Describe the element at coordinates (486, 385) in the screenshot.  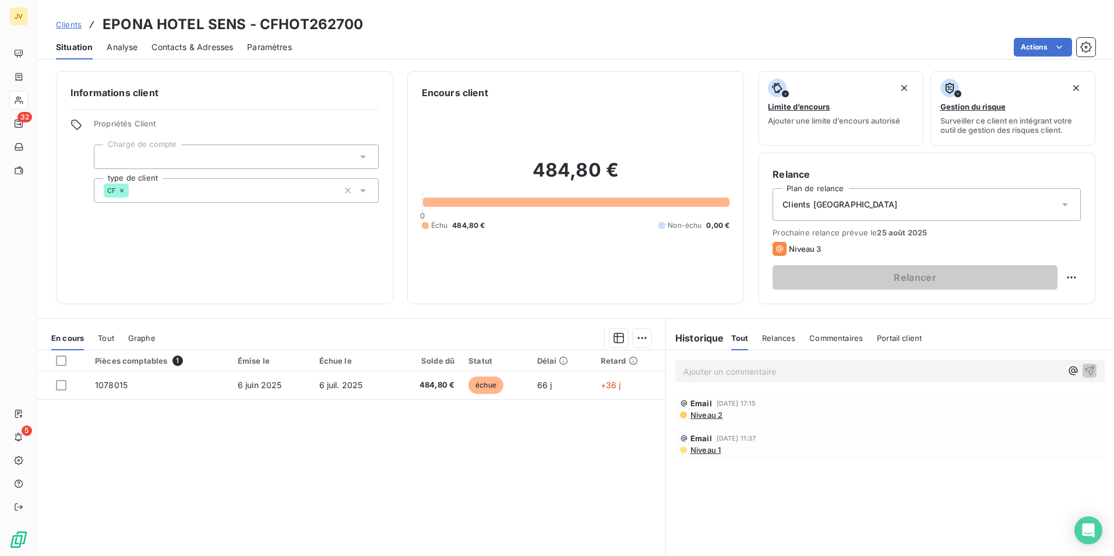
I see `span: échue` at that location.